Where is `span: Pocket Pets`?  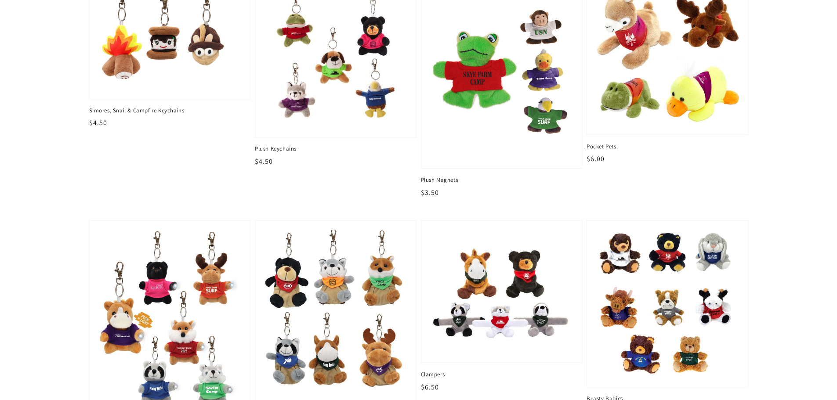 span: Pocket Pets is located at coordinates (668, 147).